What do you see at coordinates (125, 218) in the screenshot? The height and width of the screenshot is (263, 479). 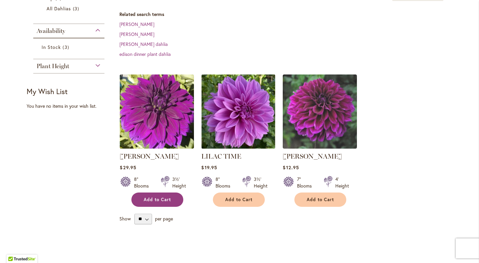 I see `span: Show` at bounding box center [125, 218].